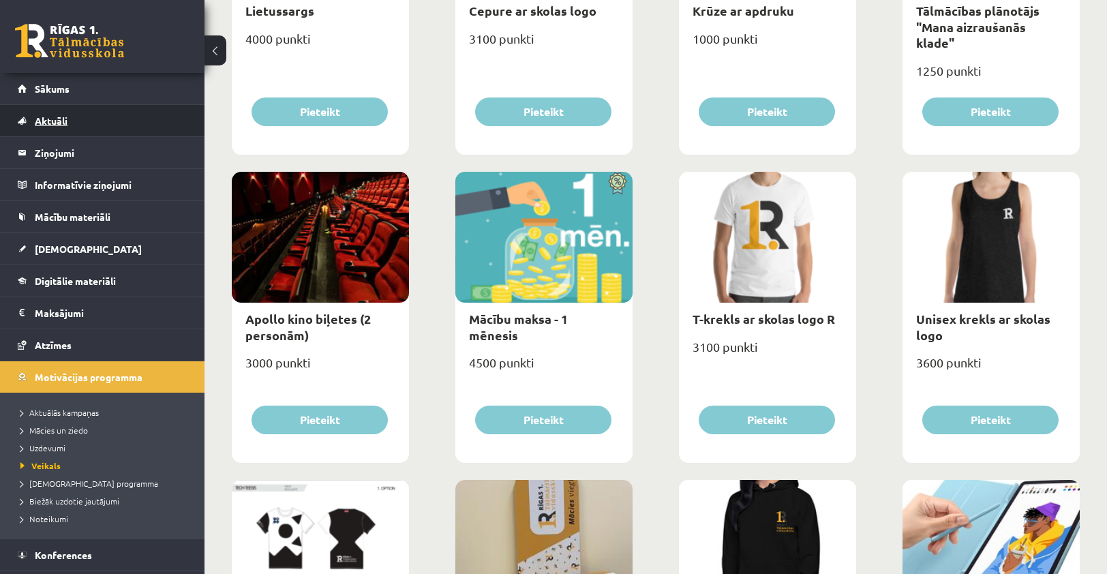  What do you see at coordinates (102, 345) in the screenshot?
I see `a: Atzīmes` at bounding box center [102, 345].